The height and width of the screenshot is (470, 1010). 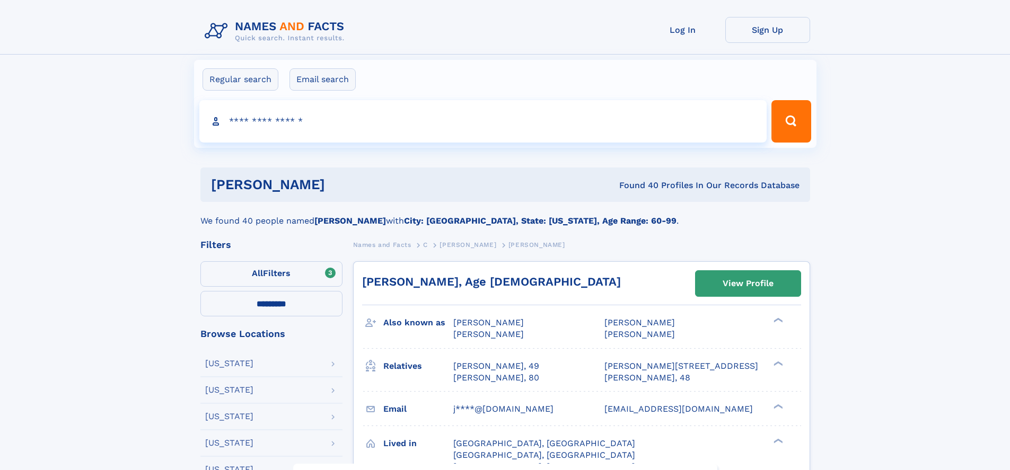 I want to click on span: All, so click(x=257, y=273).